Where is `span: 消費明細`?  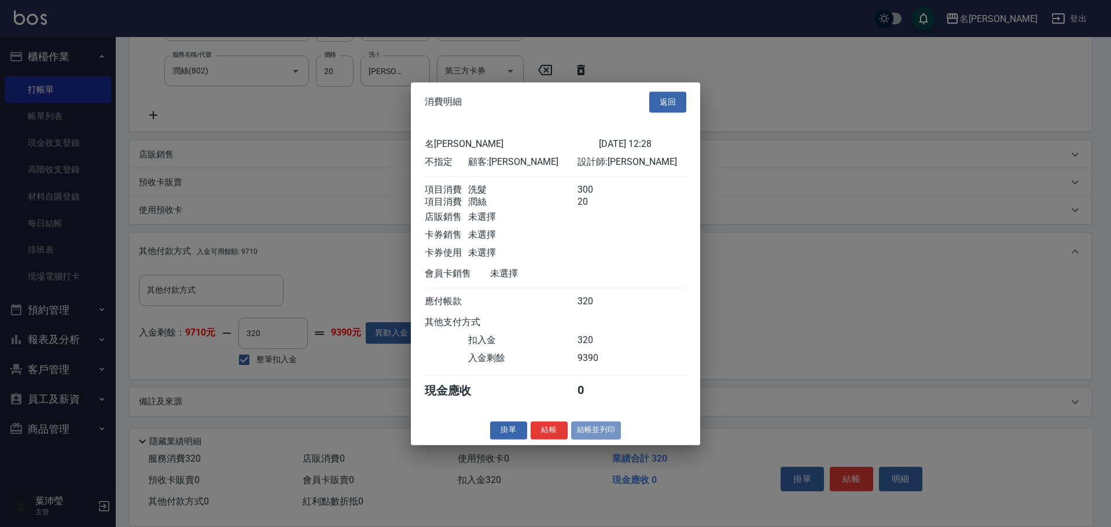
span: 消費明細 is located at coordinates (443, 102).